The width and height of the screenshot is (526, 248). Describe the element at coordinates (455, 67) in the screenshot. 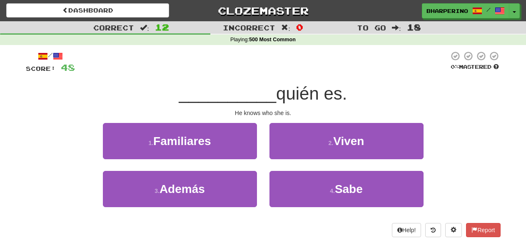

I see `span: 0 %` at that location.